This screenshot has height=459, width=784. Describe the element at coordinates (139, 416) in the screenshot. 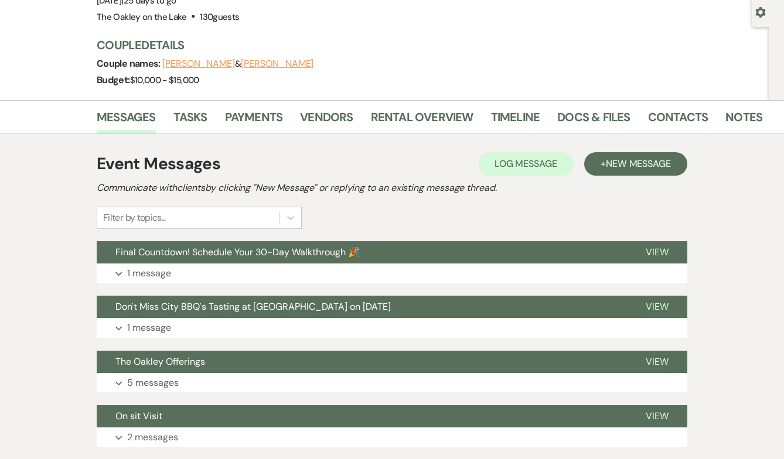

I see `span: On sit Visit` at that location.